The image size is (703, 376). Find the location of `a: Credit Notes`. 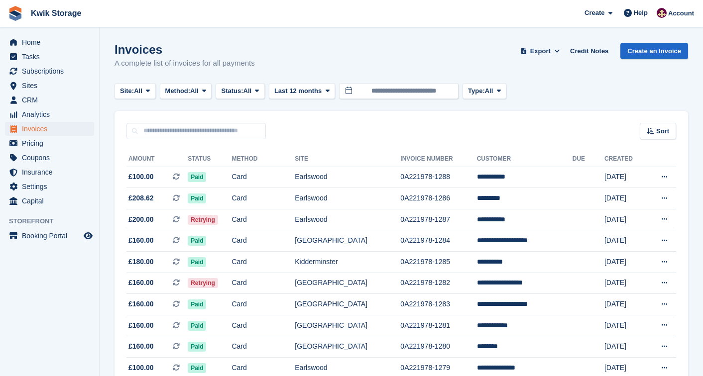

a: Credit Notes is located at coordinates (589, 51).